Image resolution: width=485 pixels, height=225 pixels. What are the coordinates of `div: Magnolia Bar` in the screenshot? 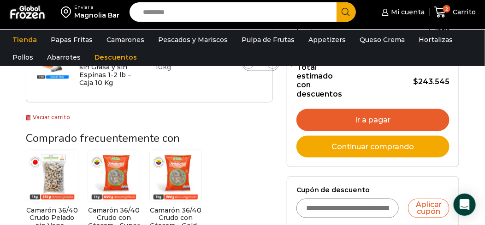 It's located at (97, 15).